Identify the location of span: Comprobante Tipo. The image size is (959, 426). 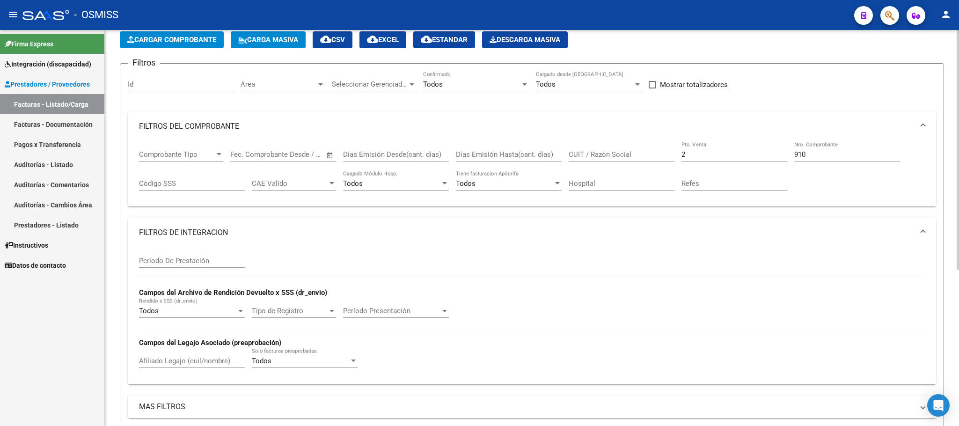
(177, 154).